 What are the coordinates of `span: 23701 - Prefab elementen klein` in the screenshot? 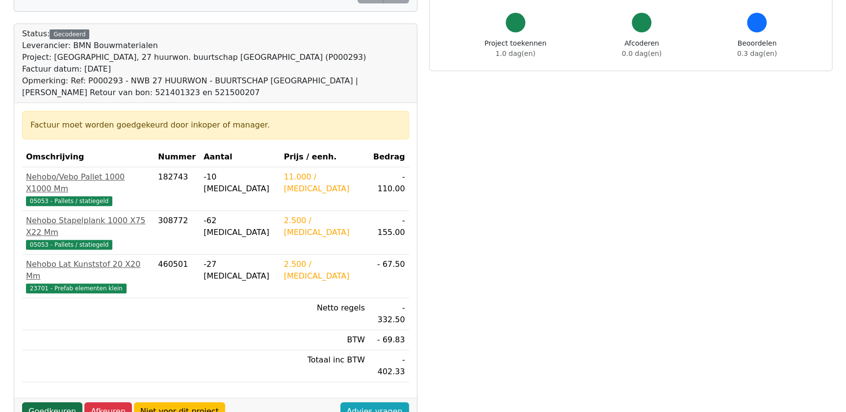 It's located at (76, 289).